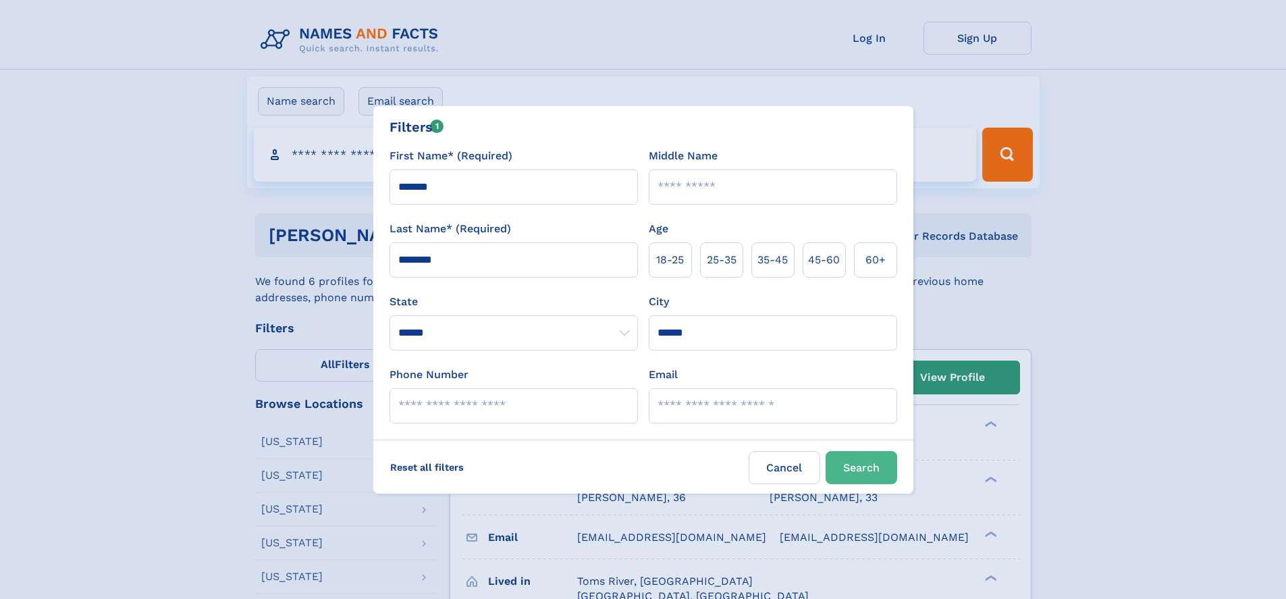 This screenshot has width=1286, height=599. I want to click on span: 60+, so click(875, 260).